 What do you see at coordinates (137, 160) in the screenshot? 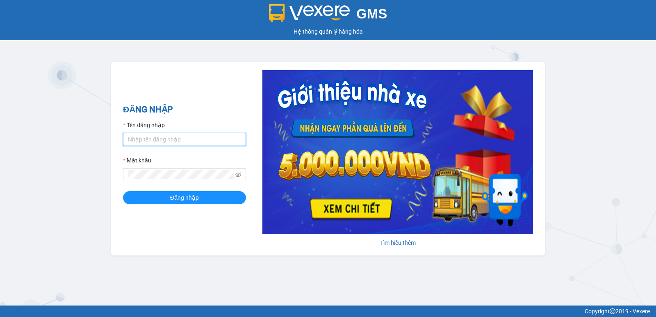
I see `label: Mật khẩu` at bounding box center [137, 160].